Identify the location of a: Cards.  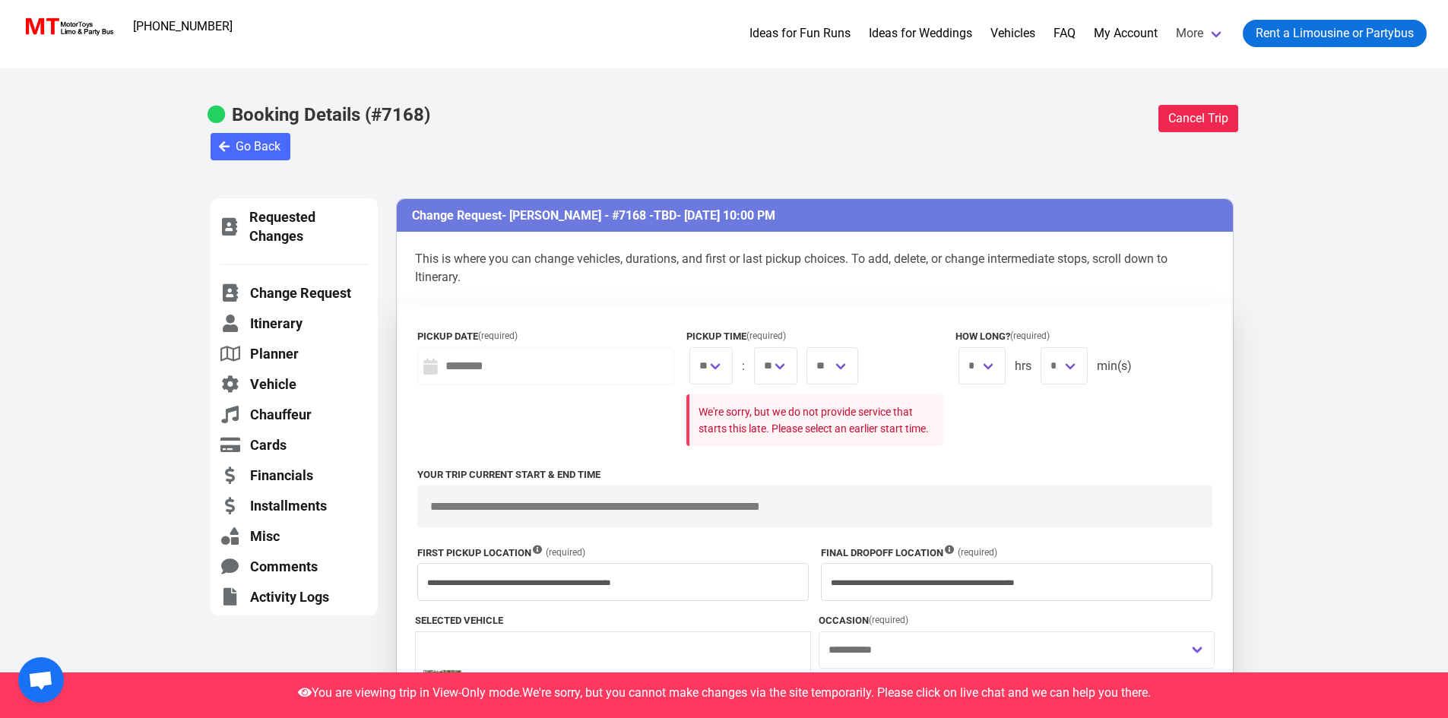
(294, 445).